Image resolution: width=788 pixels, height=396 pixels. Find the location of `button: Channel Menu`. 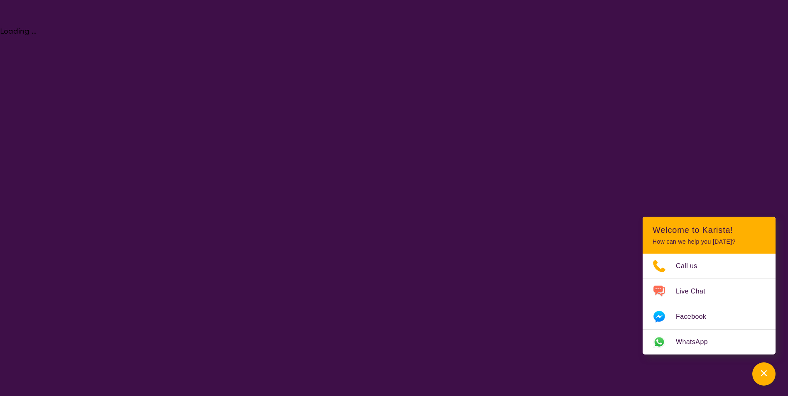

button: Channel Menu is located at coordinates (764, 374).